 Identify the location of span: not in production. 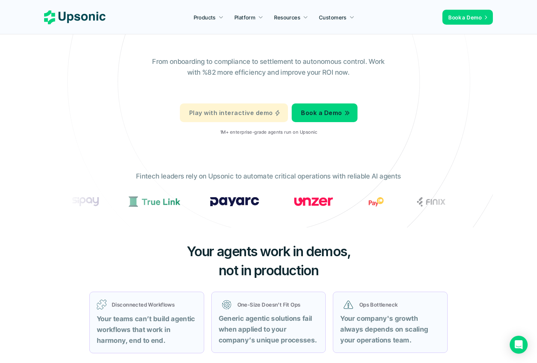
(268, 271).